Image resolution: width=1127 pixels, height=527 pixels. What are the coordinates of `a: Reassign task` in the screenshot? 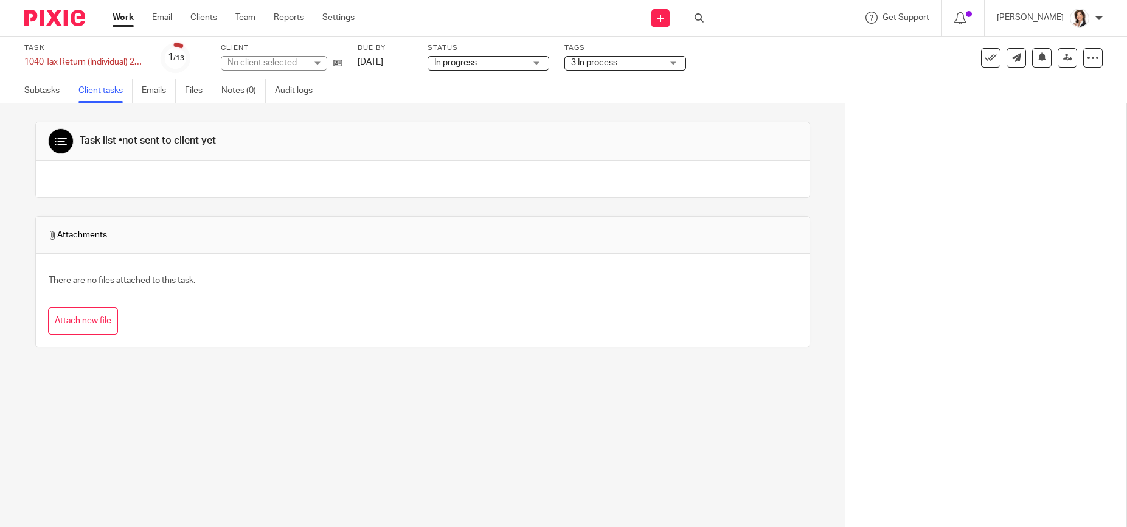 It's located at (1067, 58).